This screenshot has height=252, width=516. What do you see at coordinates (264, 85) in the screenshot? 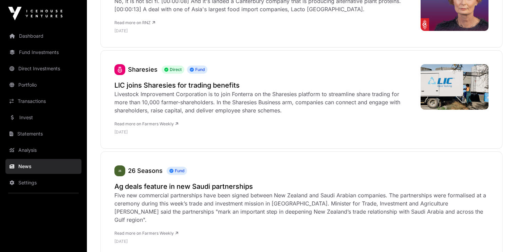
I see `h2: LIC joins Sharesies for trading benefits` at bounding box center [264, 85].